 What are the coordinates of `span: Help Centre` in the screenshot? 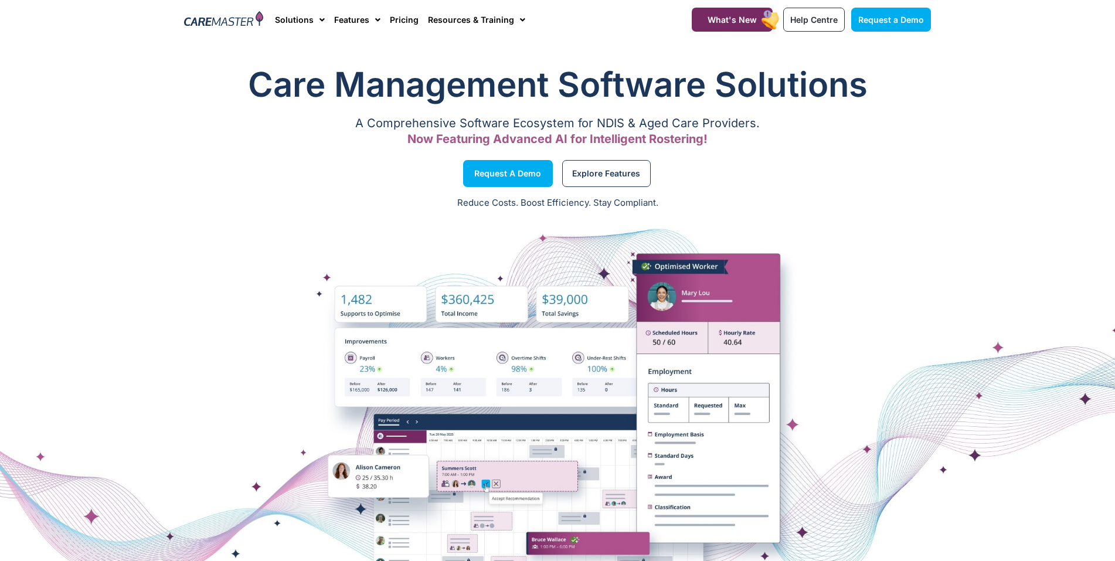 It's located at (814, 19).